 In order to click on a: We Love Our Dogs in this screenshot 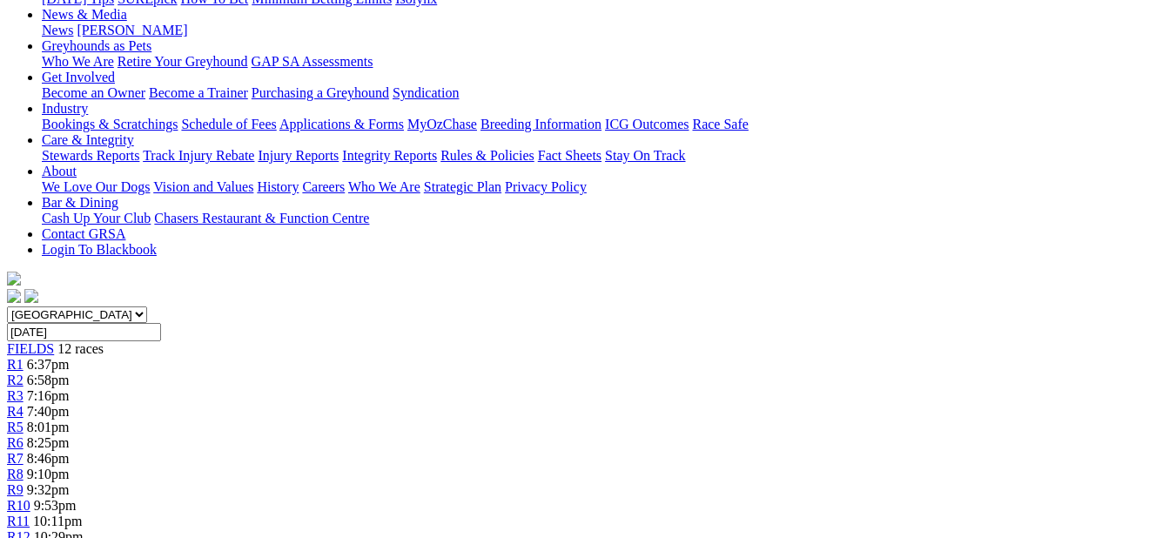, I will do `click(96, 186)`.